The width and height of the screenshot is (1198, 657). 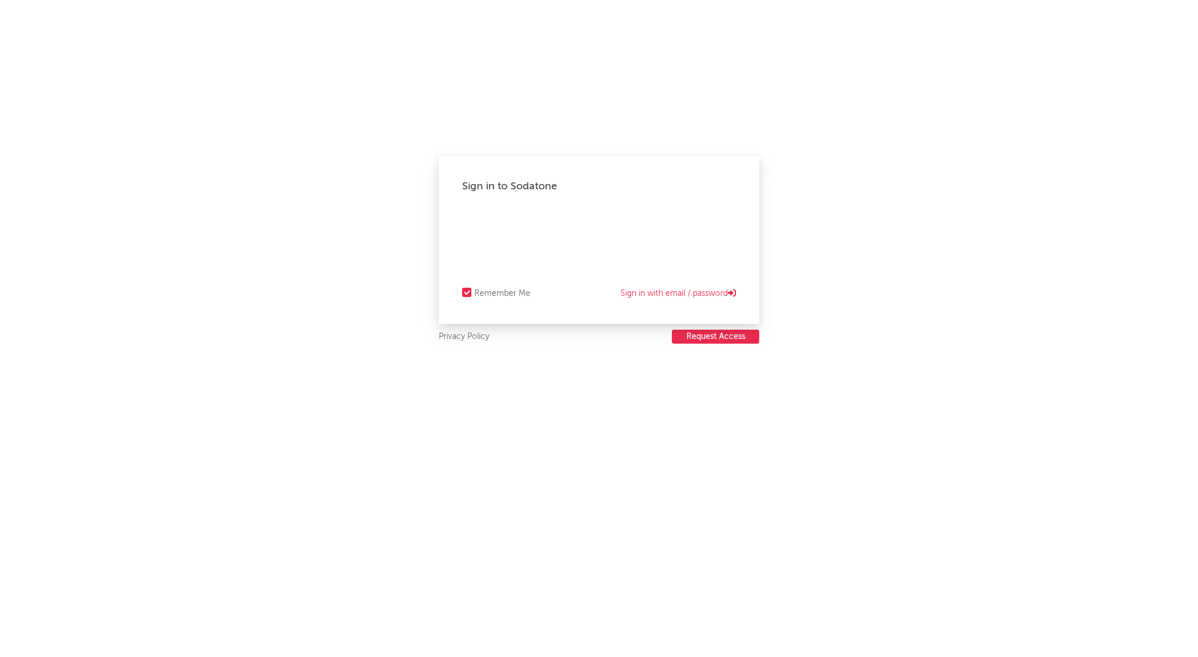 I want to click on a: Privacy Policy, so click(x=464, y=337).